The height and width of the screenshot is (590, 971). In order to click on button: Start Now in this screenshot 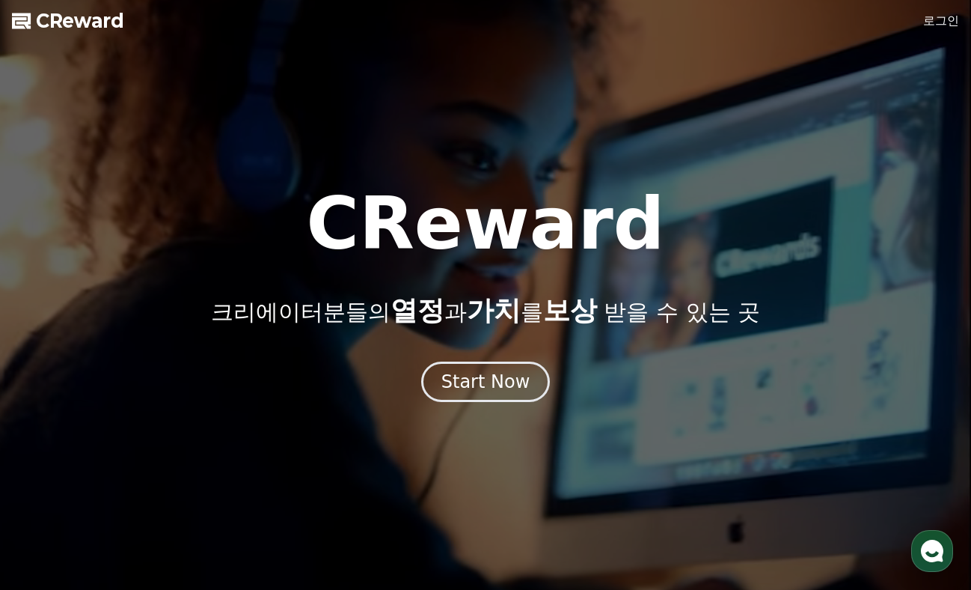, I will do `click(486, 382)`.